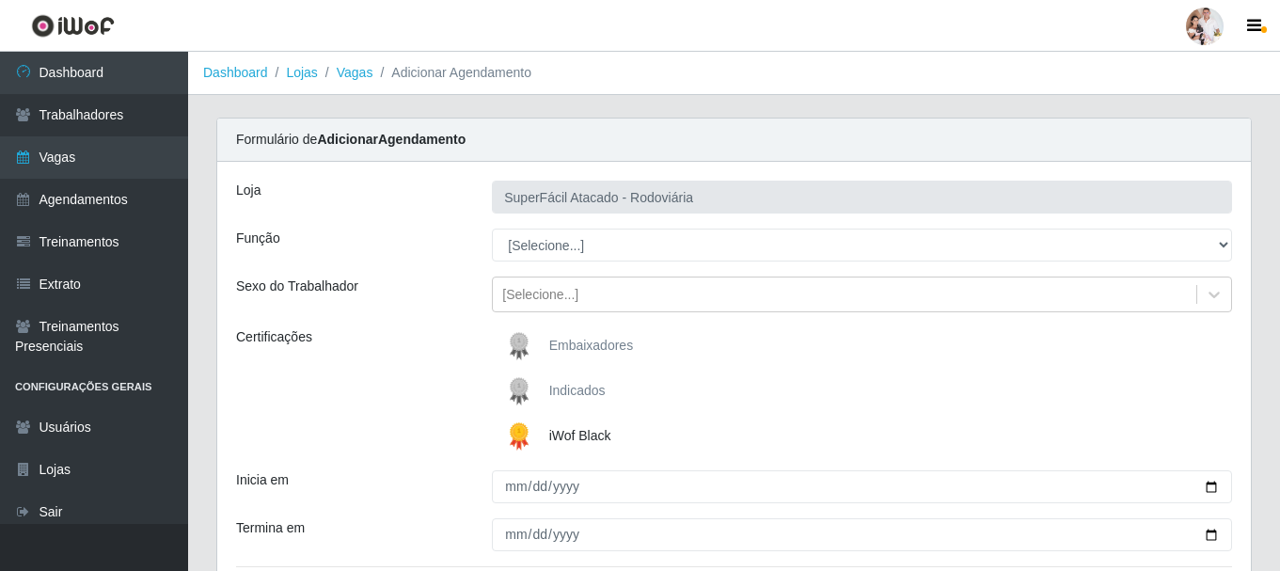 This screenshot has width=1280, height=571. Describe the element at coordinates (72, 25) in the screenshot. I see `img: CoreUI Logo` at that location.